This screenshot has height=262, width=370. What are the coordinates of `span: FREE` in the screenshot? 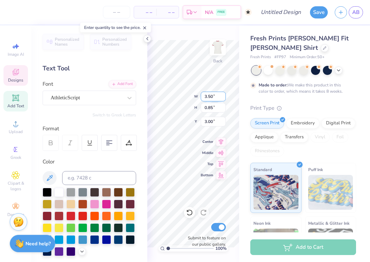 It's located at (221, 12).